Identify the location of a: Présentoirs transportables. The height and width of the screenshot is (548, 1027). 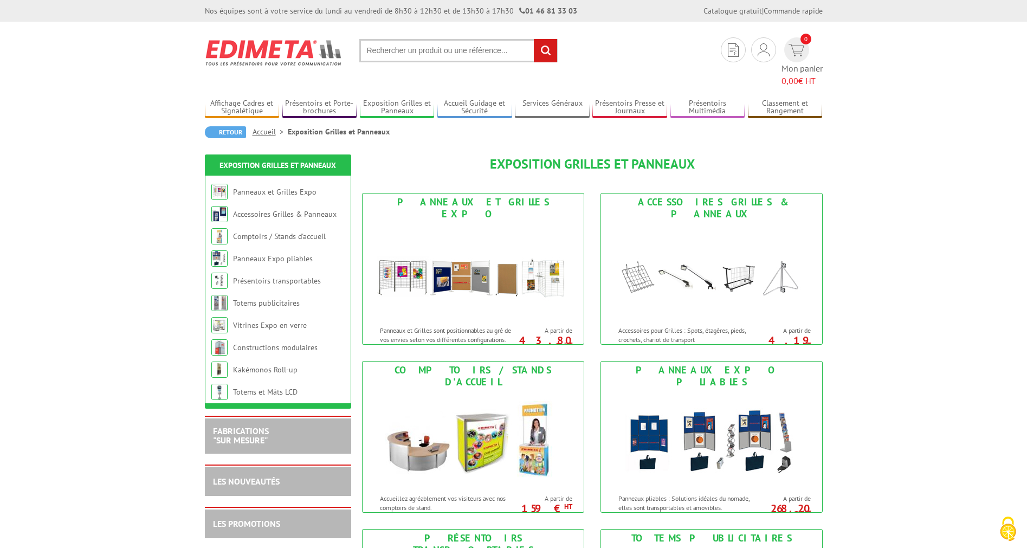
(277, 281).